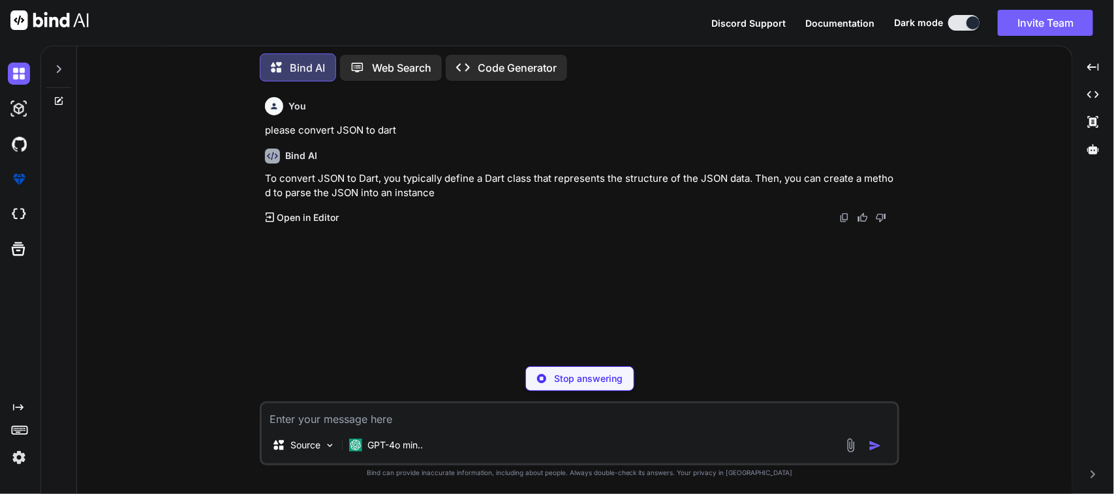 Image resolution: width=1114 pixels, height=494 pixels. Describe the element at coordinates (918, 23) in the screenshot. I see `span: Dark mode` at that location.